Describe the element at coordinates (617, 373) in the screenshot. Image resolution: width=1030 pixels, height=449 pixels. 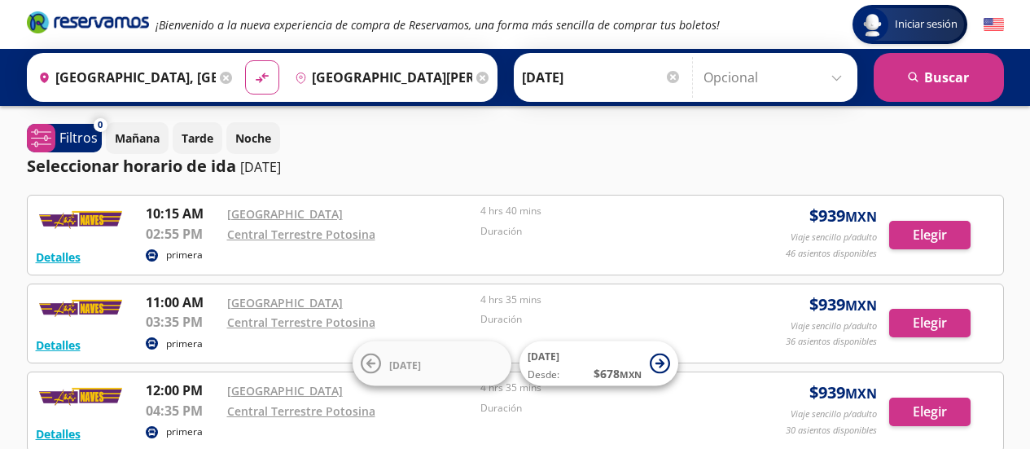
I see `span: $ 678` at that location.